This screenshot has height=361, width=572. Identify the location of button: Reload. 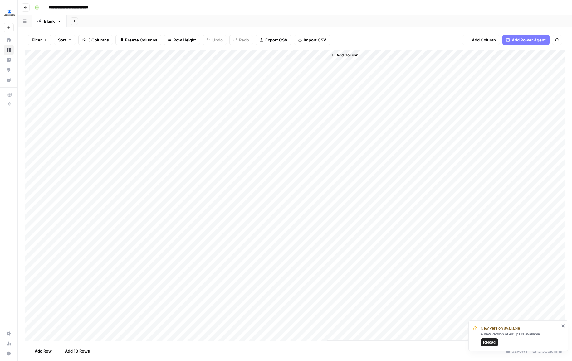
(489, 343).